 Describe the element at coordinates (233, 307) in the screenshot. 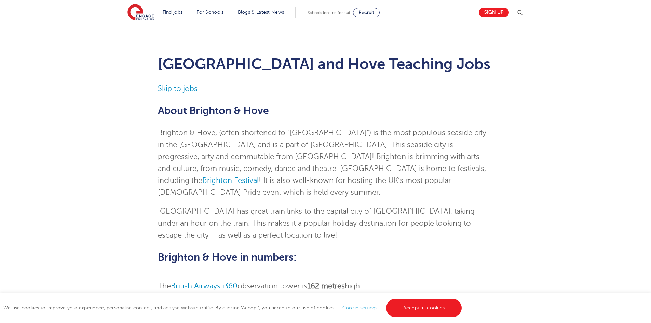

I see `span: We use cookies to improve your experience, personalise content, and analyse website traffic. By c...` at that location.